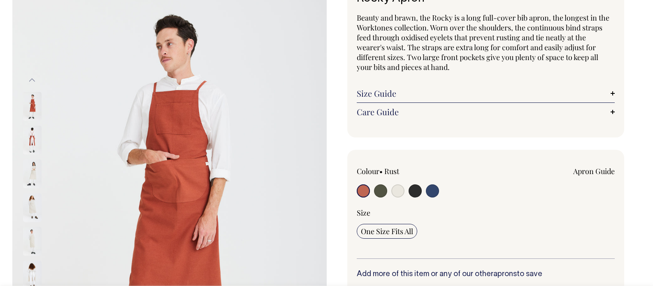  Describe the element at coordinates (32, 80) in the screenshot. I see `button: Previous` at that location.